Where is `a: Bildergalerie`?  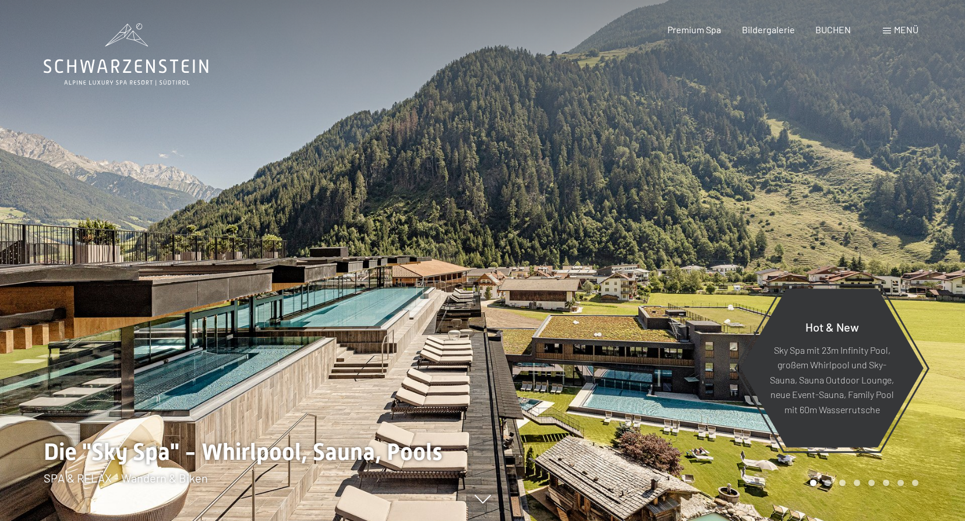 a: Bildergalerie is located at coordinates (768, 29).